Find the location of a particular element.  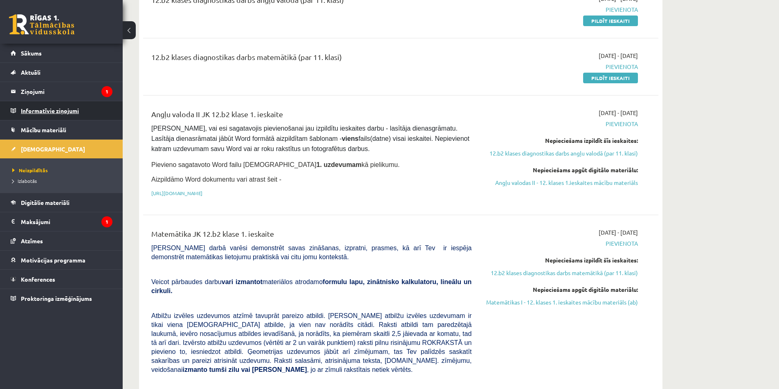

div: Matemātika JK 12.b2 klase 1. ieskaite is located at coordinates (311, 236).